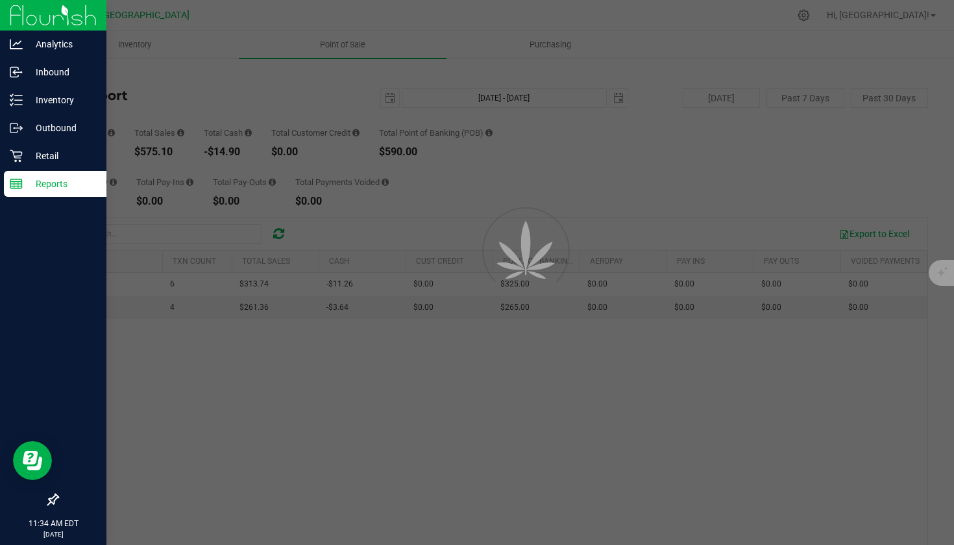  I want to click on inline-svg: Retail, so click(16, 156).